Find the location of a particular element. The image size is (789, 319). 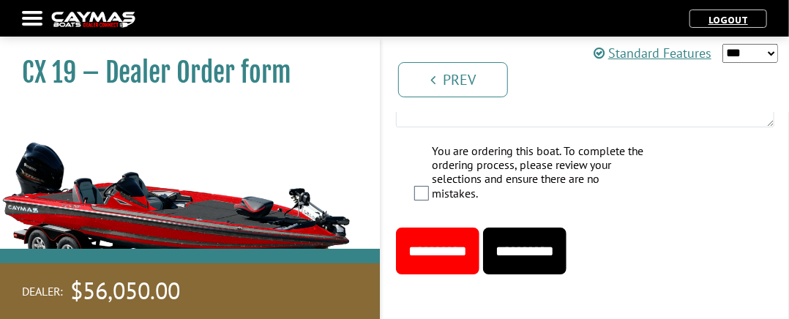

ul: Pagination is located at coordinates (591, 78).